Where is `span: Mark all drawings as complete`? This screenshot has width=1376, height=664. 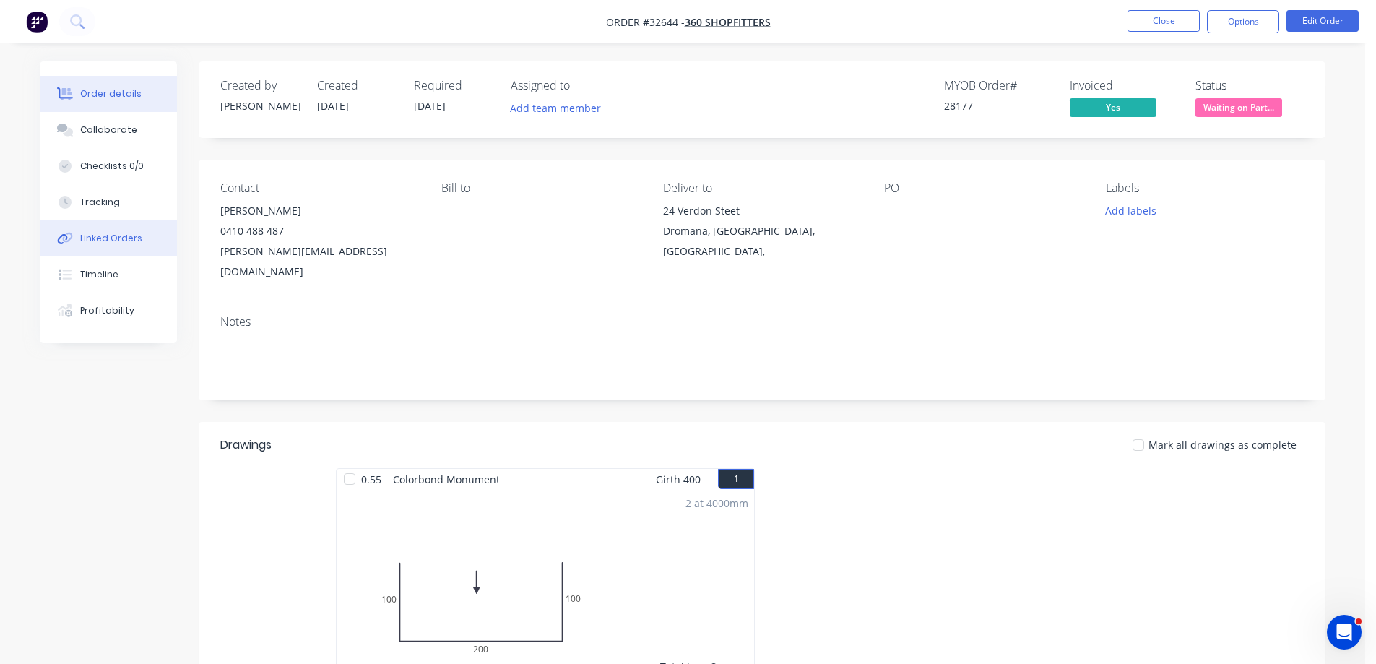 span: Mark all drawings as complete is located at coordinates (1222, 444).